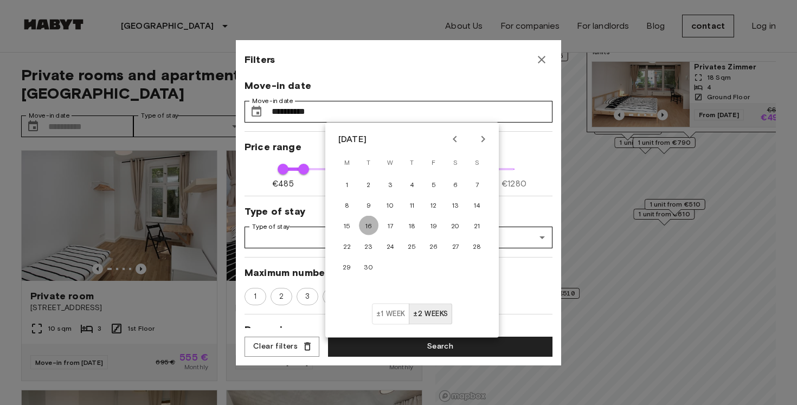 This screenshot has height=405, width=797. I want to click on font: 23, so click(369, 245).